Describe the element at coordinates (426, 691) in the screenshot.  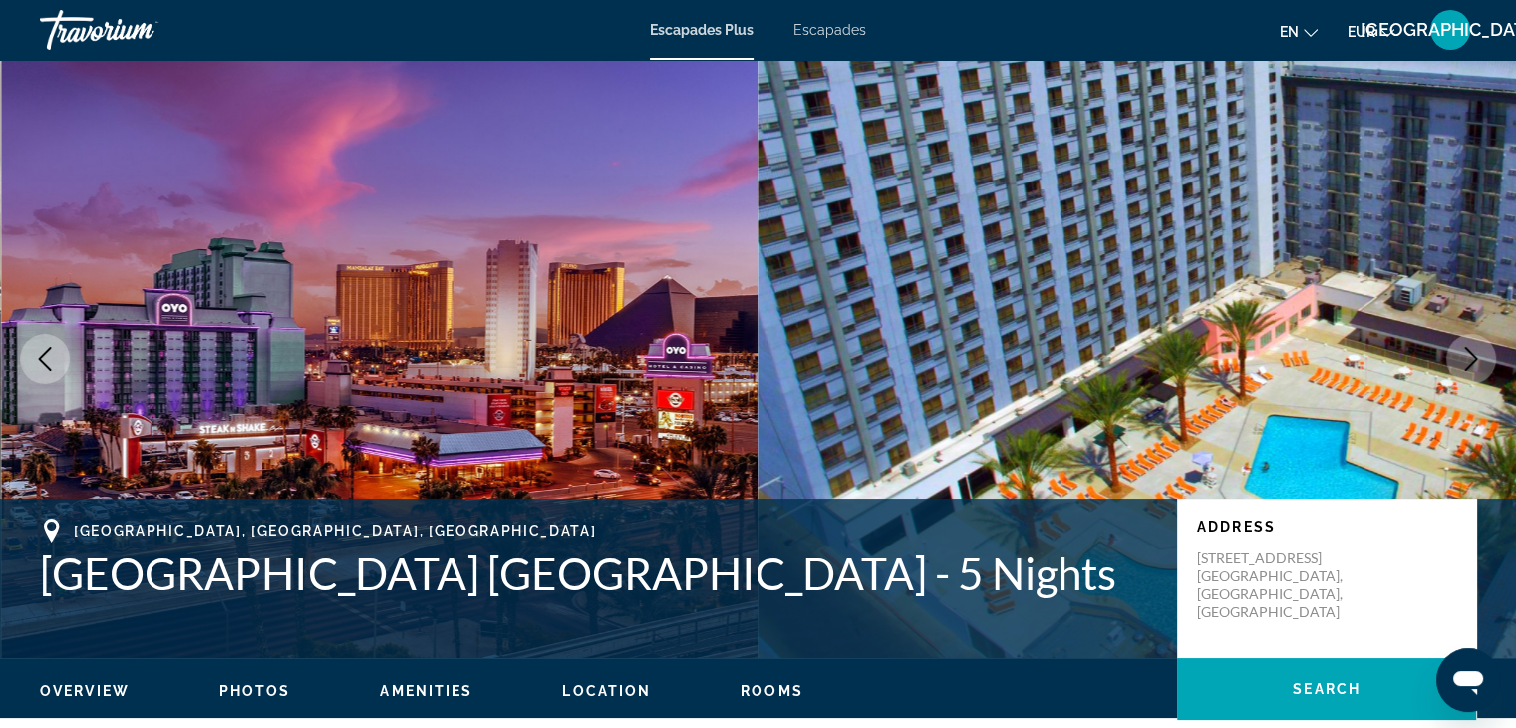
I see `button: Amenities` at that location.